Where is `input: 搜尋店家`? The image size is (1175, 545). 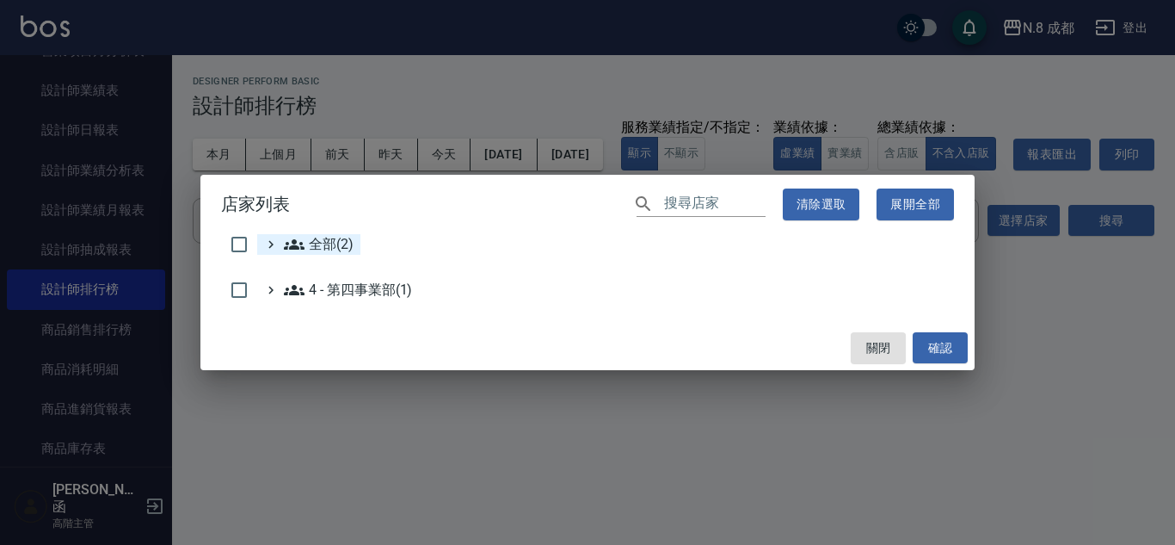 input: 搜尋店家 is located at coordinates (715, 204).